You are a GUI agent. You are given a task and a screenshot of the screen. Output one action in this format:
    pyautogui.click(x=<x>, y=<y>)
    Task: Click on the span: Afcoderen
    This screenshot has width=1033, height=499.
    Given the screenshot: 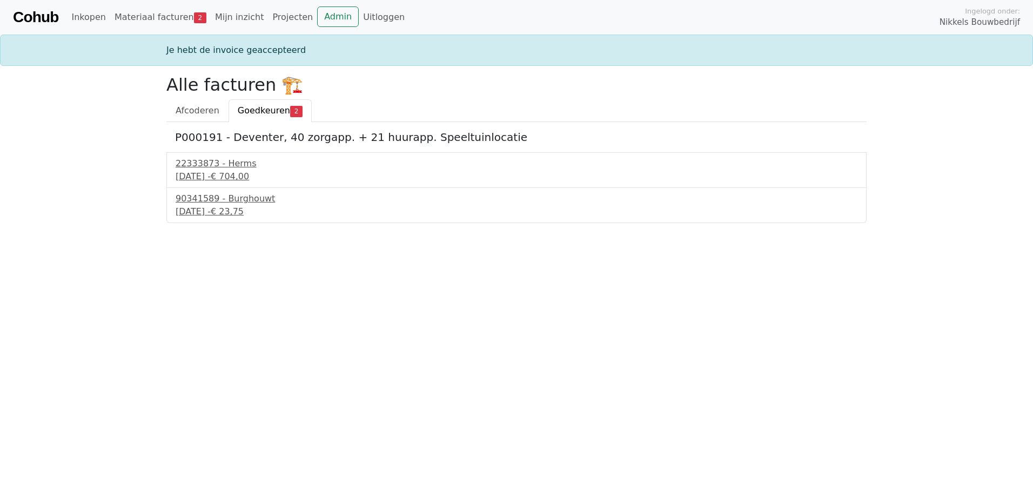 What is the action you would take?
    pyautogui.click(x=197, y=110)
    